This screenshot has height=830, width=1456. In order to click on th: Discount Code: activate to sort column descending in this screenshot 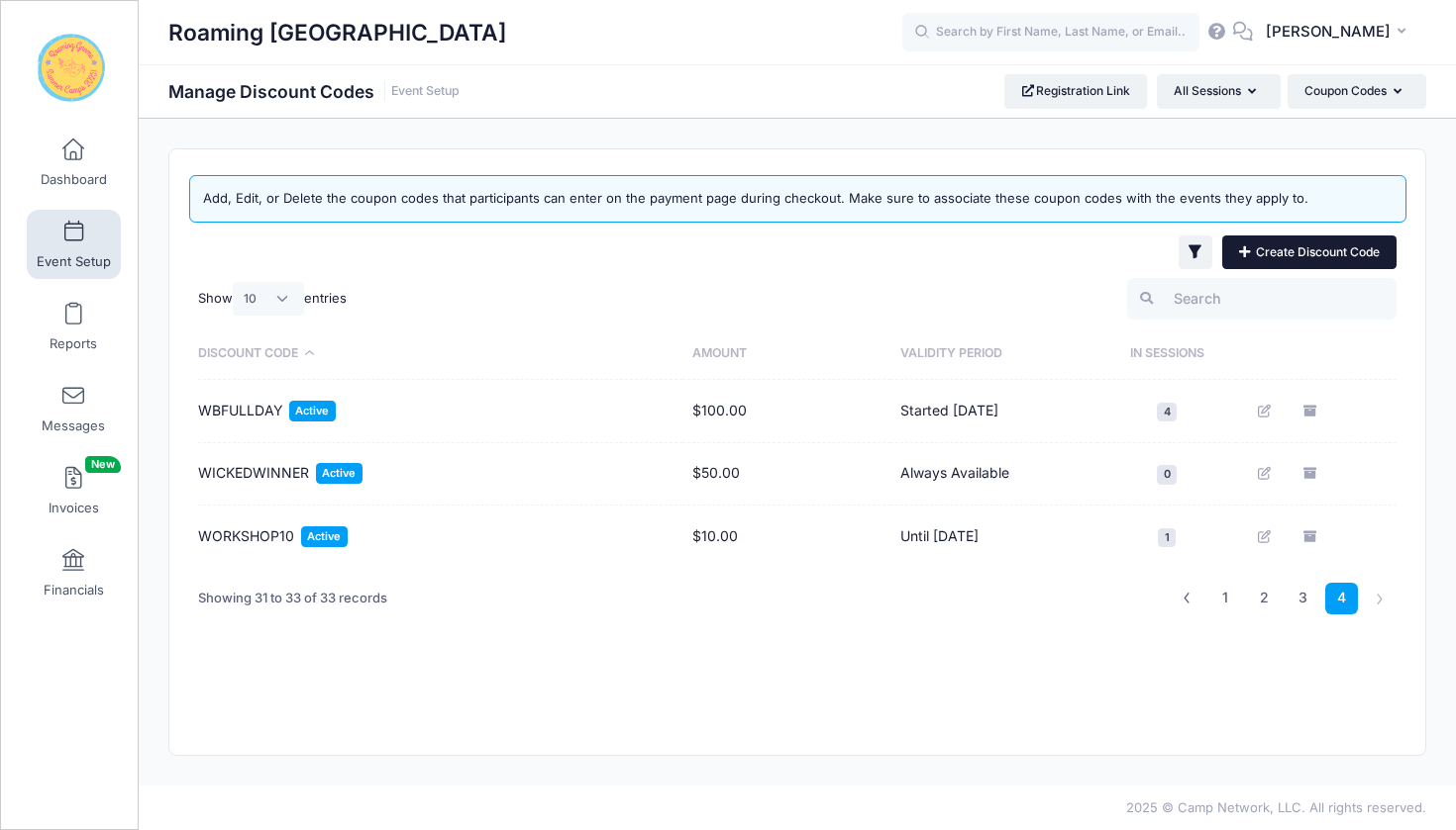, I will do `click(440, 354)`.